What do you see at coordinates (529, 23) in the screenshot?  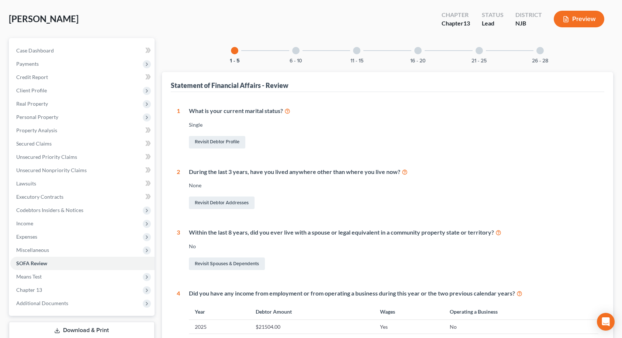 I see `div: NJB` at bounding box center [529, 23].